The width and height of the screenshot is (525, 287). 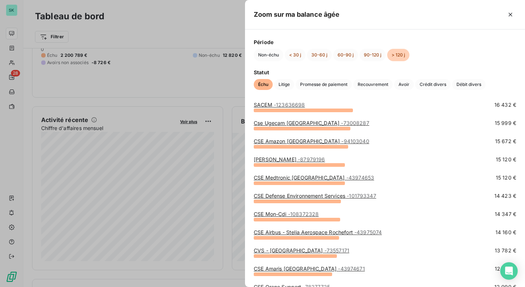 What do you see at coordinates (337, 251) in the screenshot?
I see `span: - 73557171` at bounding box center [337, 251].